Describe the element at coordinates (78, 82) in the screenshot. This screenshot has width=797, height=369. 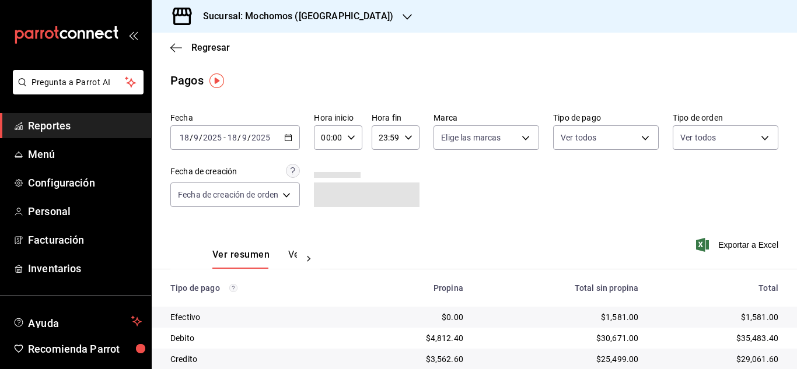
I see `button: Pregunta a Parrot AI` at that location.